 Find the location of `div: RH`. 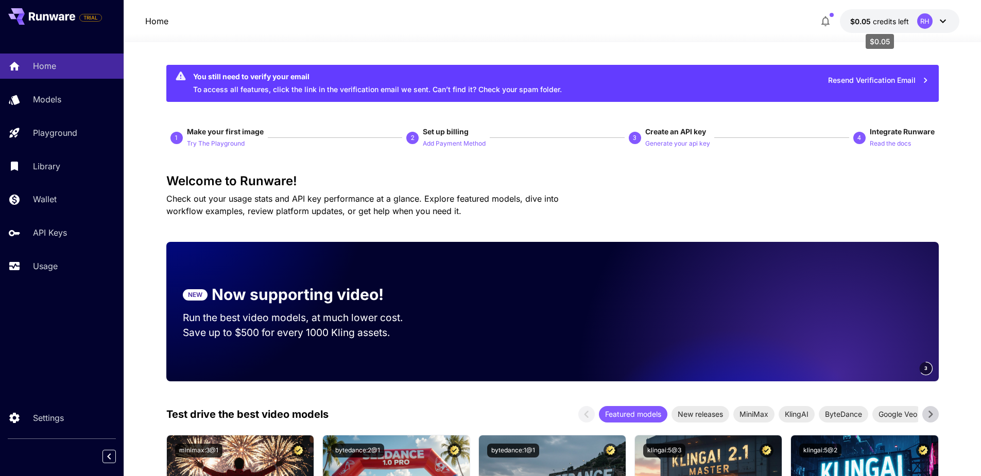

div: RH is located at coordinates (925, 21).